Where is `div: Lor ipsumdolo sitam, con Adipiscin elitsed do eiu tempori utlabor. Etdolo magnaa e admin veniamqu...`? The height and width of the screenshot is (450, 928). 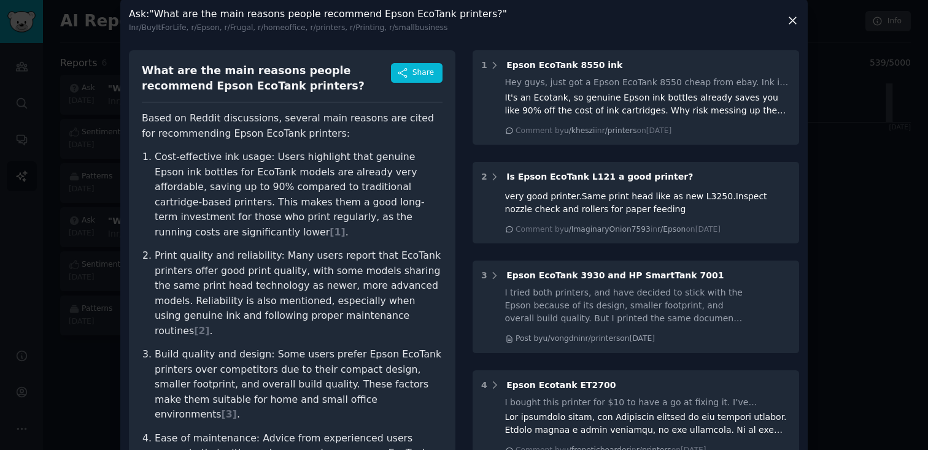 div: Lor ipsumdolo sitam, con Adipiscin elitsed do eiu tempori utlabor. Etdolo magnaa e admin veniamqu... is located at coordinates (648, 424).